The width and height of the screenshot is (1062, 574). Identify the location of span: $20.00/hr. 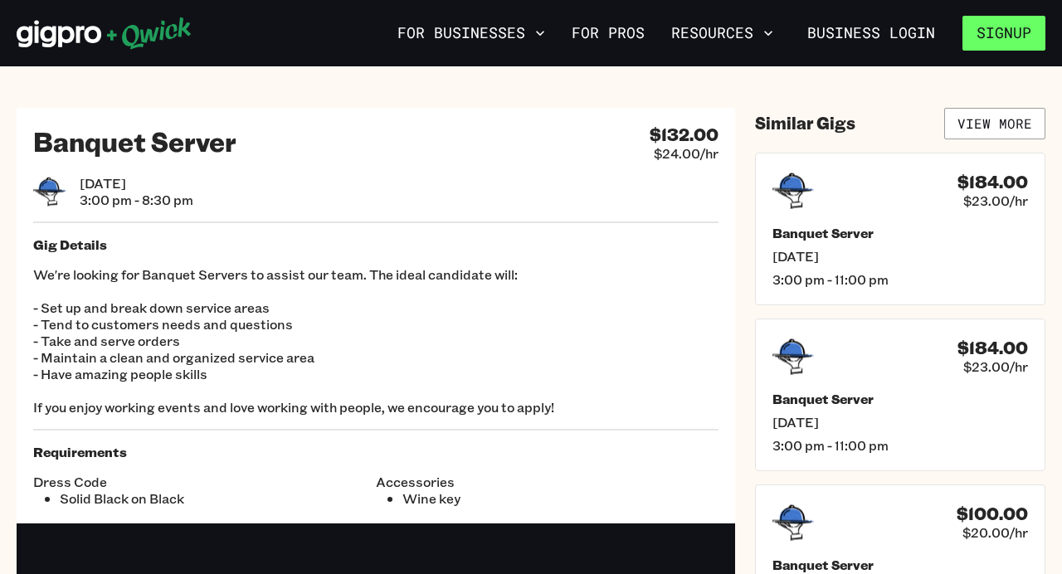
(995, 533).